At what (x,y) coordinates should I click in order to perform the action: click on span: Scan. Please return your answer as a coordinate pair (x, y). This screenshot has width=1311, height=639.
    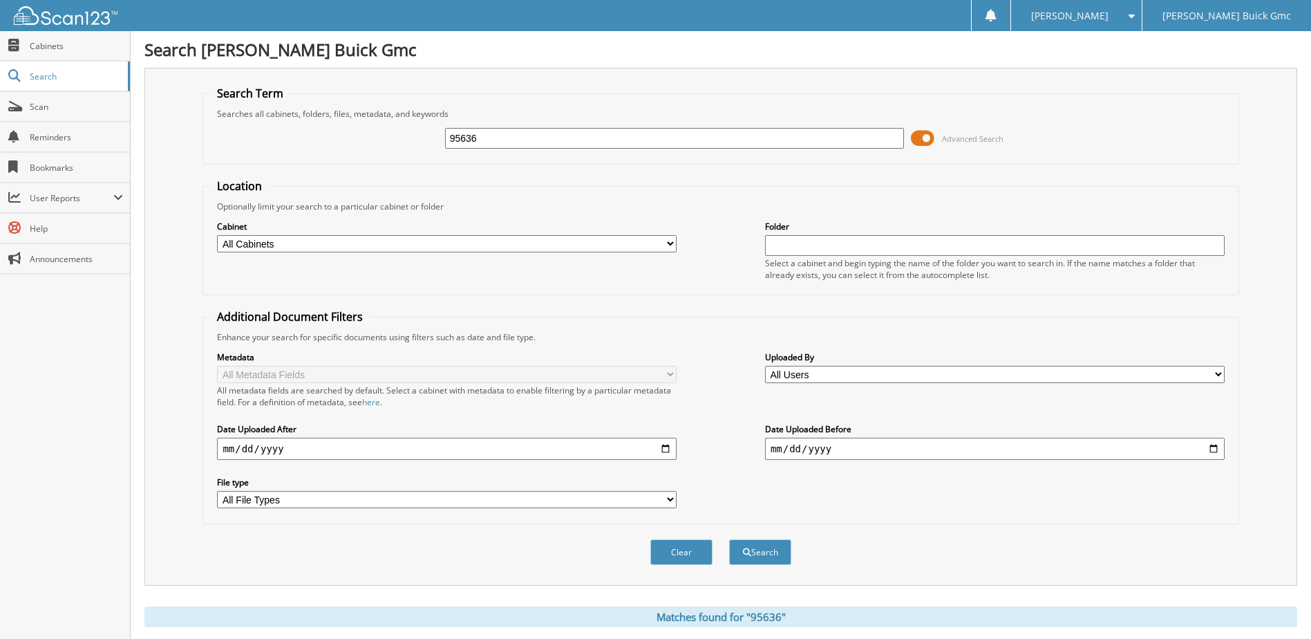
    Looking at the image, I should click on (76, 106).